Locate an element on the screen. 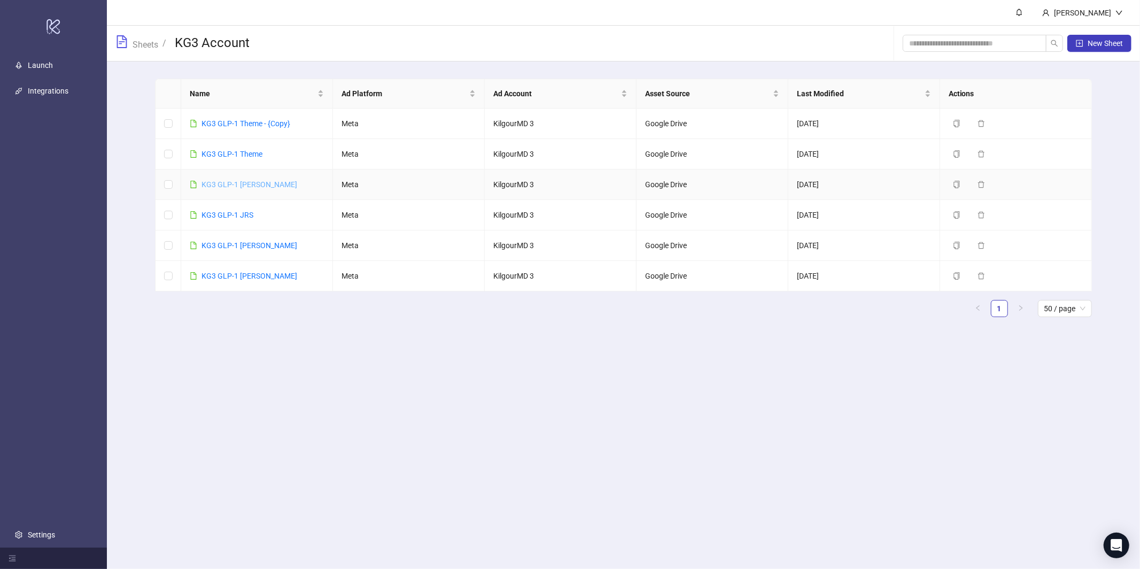 Image resolution: width=1140 pixels, height=569 pixels. span: file-text is located at coordinates (122, 42).